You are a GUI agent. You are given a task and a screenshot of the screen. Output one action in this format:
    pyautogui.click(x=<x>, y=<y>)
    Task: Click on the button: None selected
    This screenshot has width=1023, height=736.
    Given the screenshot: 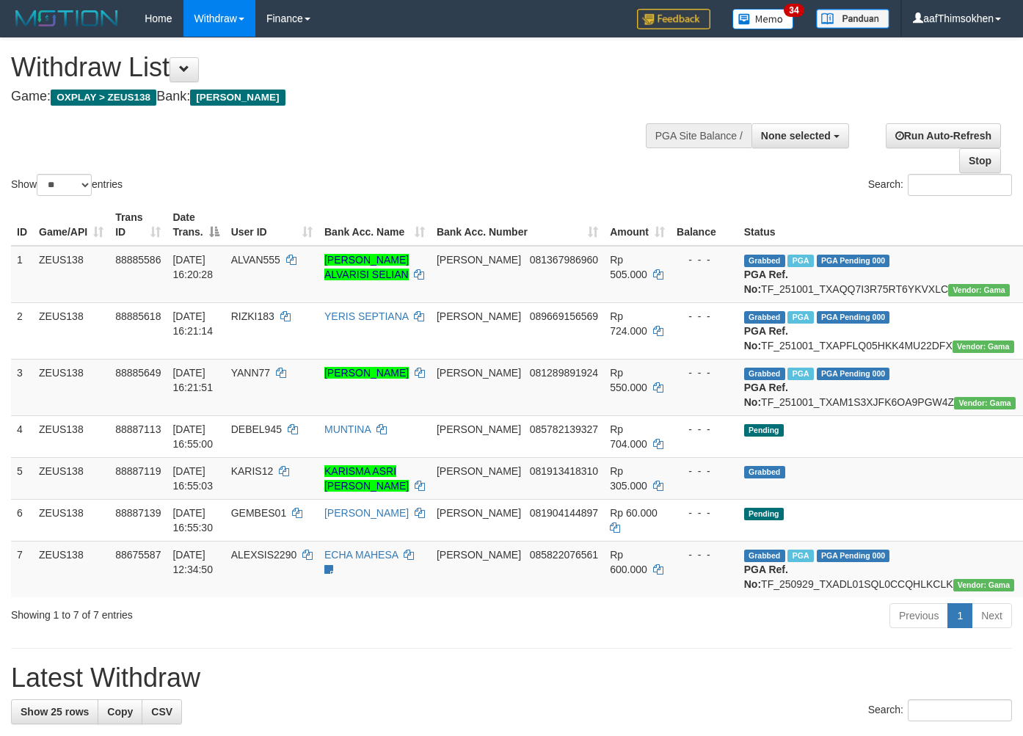 What is the action you would take?
    pyautogui.click(x=800, y=136)
    